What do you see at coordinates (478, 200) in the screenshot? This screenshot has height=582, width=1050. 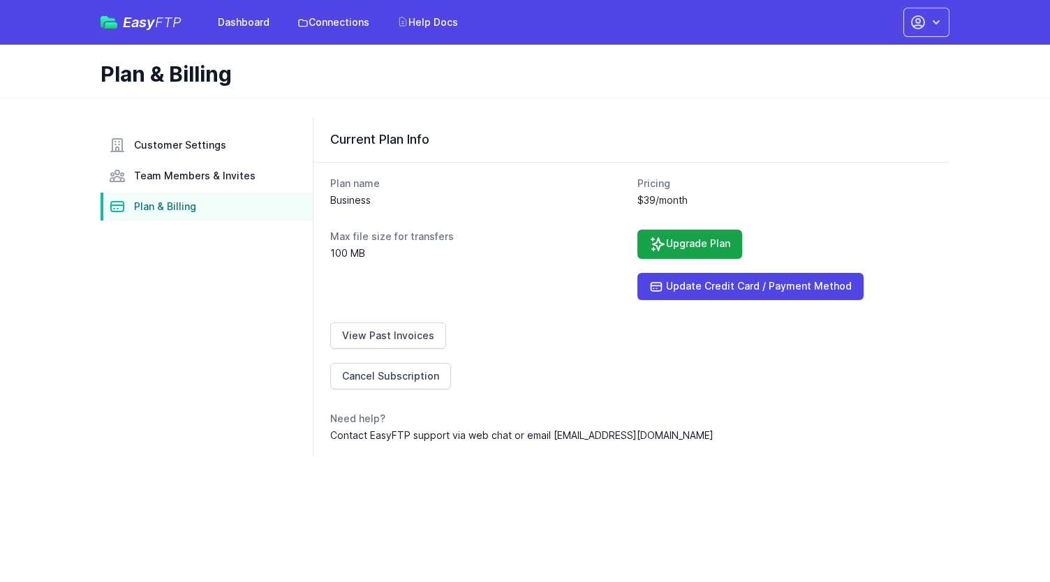 I see `dd: Business` at bounding box center [478, 200].